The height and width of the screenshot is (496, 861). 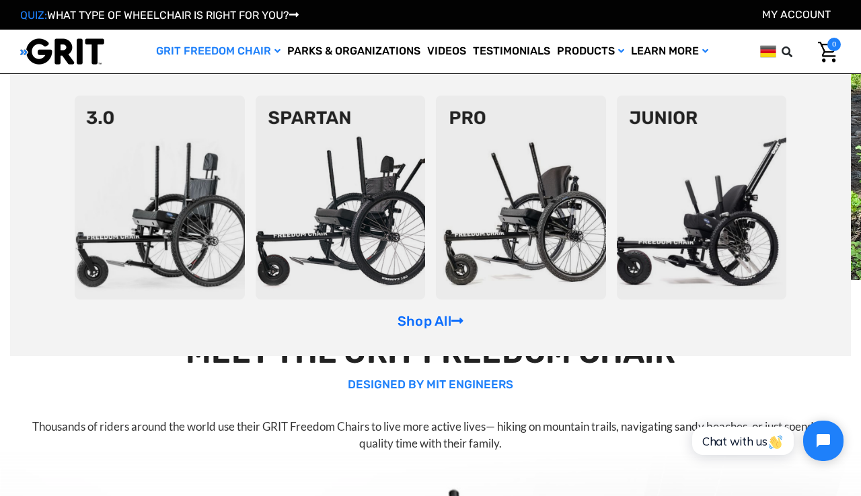 What do you see at coordinates (824, 52) in the screenshot?
I see `a: Warenkorb mit 0 Artikeln` at bounding box center [824, 52].